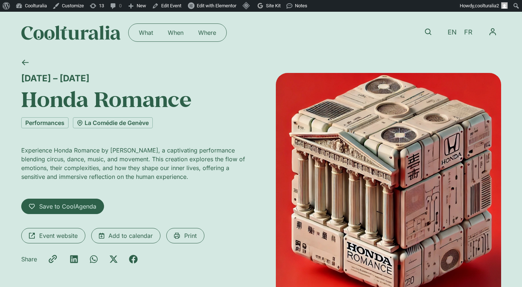 This screenshot has width=522, height=287. What do you see at coordinates (216, 5) in the screenshot?
I see `span: Edit with Elementor` at bounding box center [216, 5].